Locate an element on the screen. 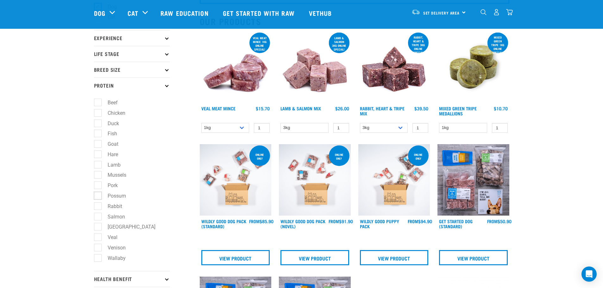  label: Venison is located at coordinates (113, 248).